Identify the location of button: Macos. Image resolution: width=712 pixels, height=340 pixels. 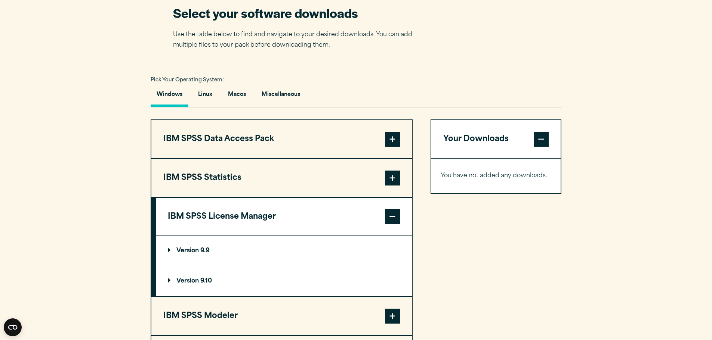
(237, 96).